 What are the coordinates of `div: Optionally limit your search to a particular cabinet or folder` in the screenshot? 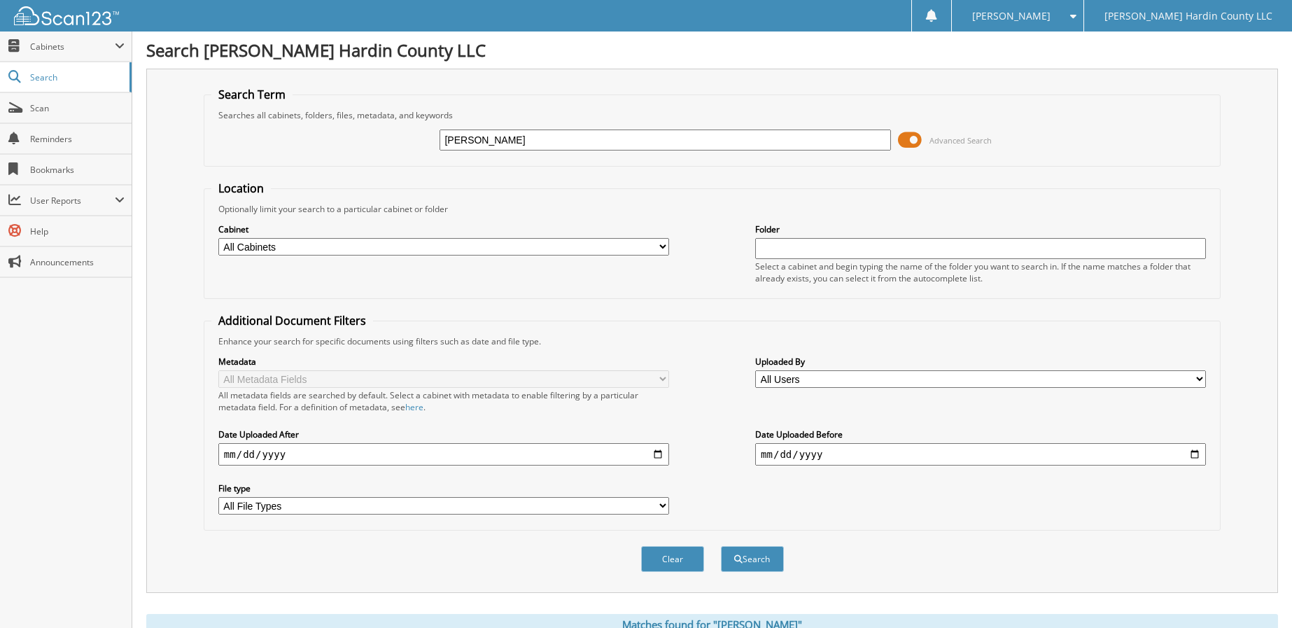 It's located at (712, 209).